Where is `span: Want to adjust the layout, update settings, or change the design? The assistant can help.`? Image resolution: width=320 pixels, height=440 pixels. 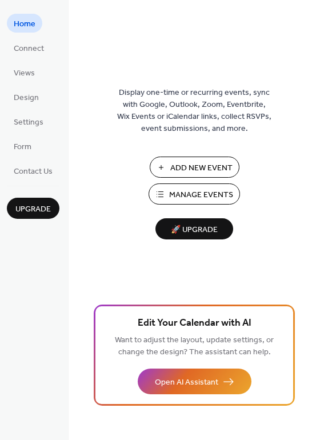
span: Want to adjust the layout, update settings, or change the design? The assistant can help. is located at coordinates (194, 346).